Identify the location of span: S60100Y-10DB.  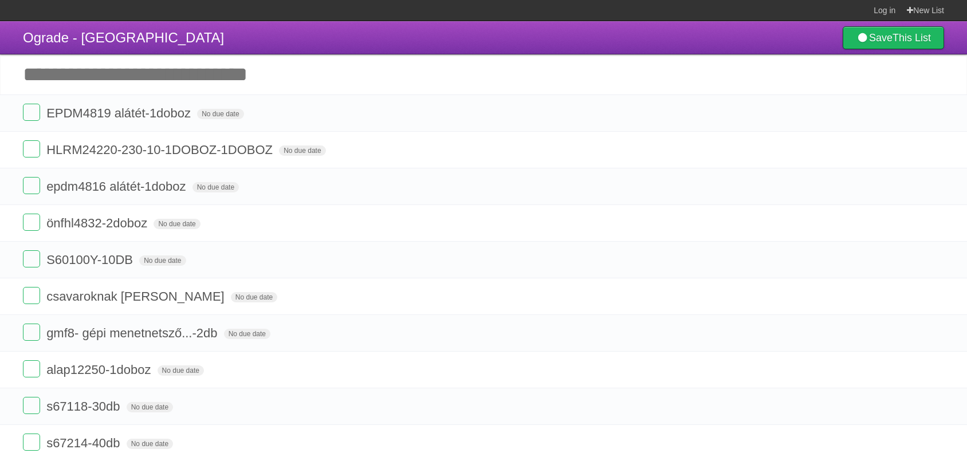
(91, 260).